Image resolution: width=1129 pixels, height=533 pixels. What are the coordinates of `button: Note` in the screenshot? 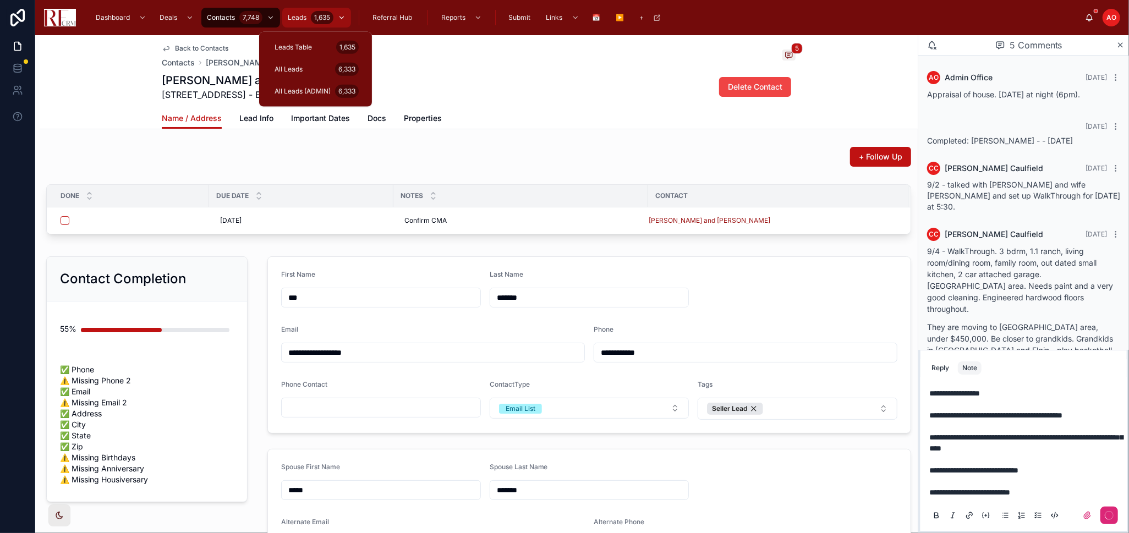 It's located at (970, 368).